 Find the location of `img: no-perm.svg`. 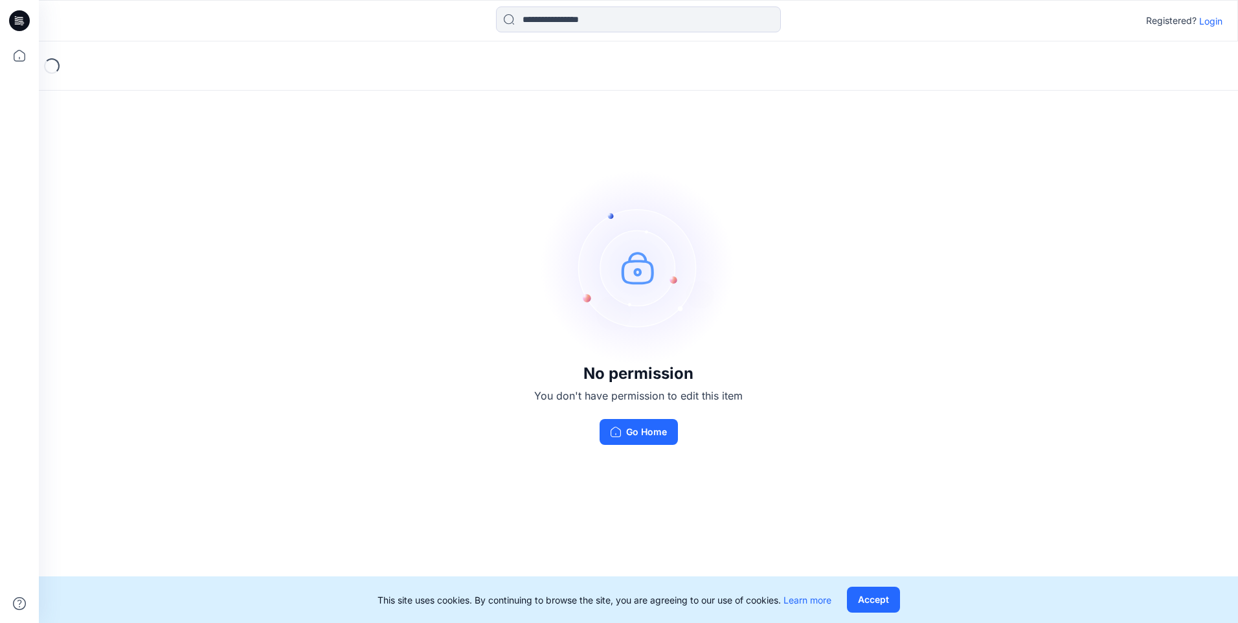

img: no-perm.svg is located at coordinates (638, 267).